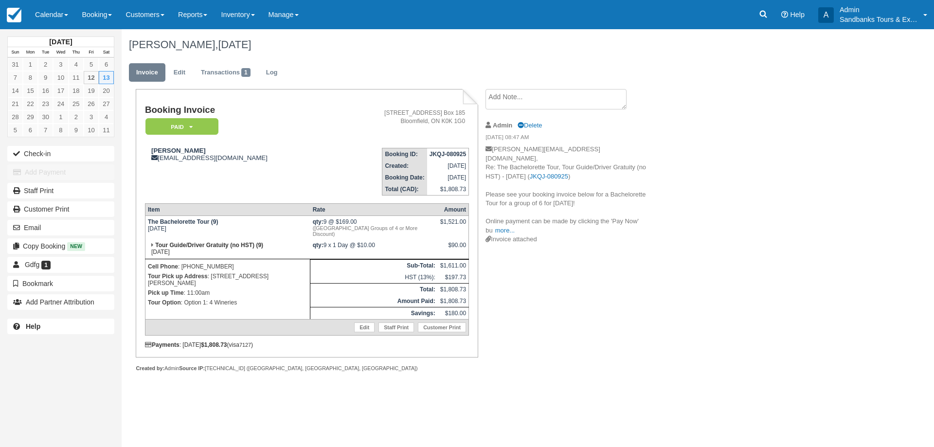 This screenshot has height=447, width=934. Describe the element at coordinates (91, 77) in the screenshot. I see `a: 12` at that location.